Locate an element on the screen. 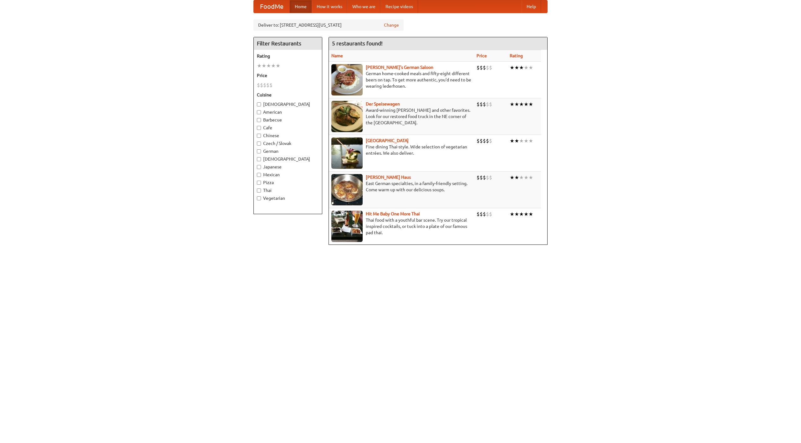 This screenshot has height=443, width=801. a: Help is located at coordinates (531, 7).